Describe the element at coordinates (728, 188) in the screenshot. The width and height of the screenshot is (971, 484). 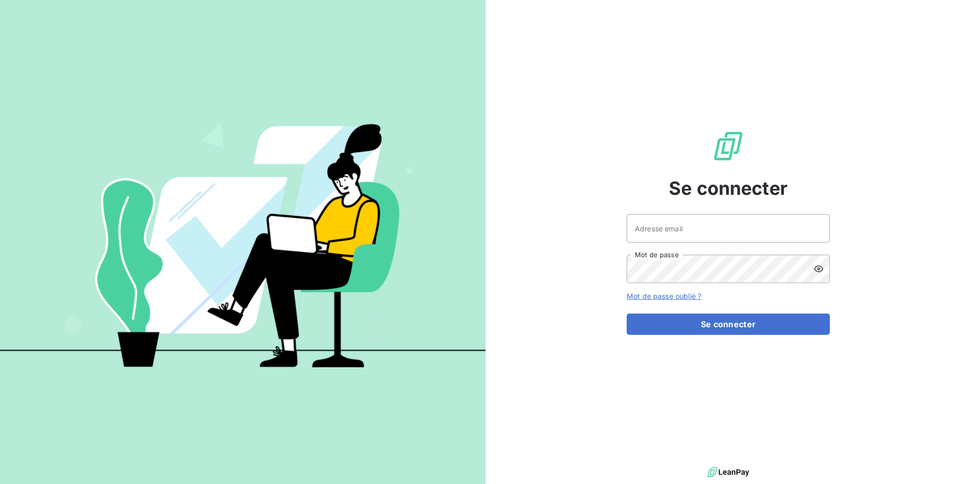
I see `span: Se connecter` at that location.